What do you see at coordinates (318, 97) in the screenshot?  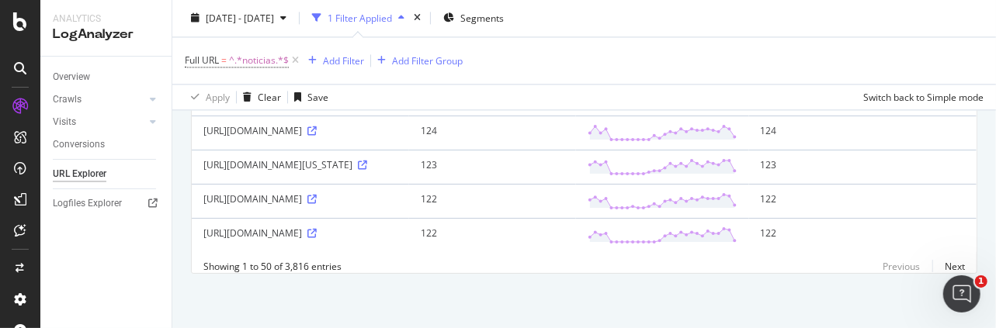 I see `div: Save` at bounding box center [318, 97].